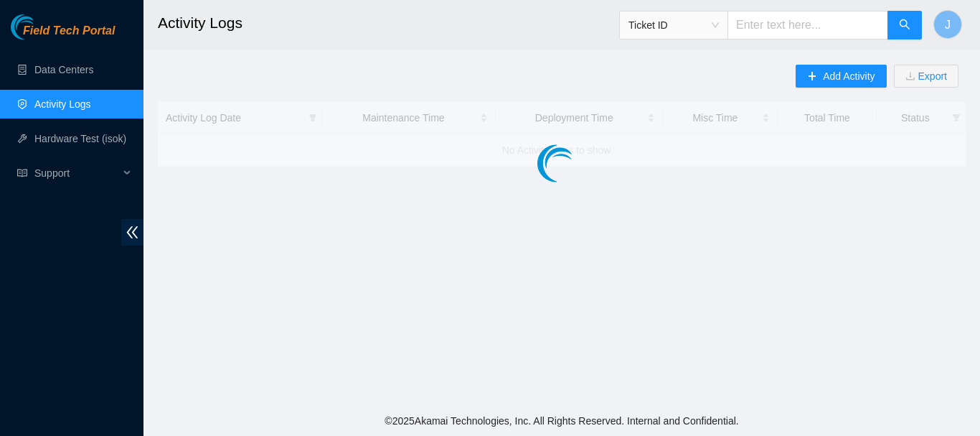  What do you see at coordinates (62, 104) in the screenshot?
I see `a: Activity Logs` at bounding box center [62, 104].